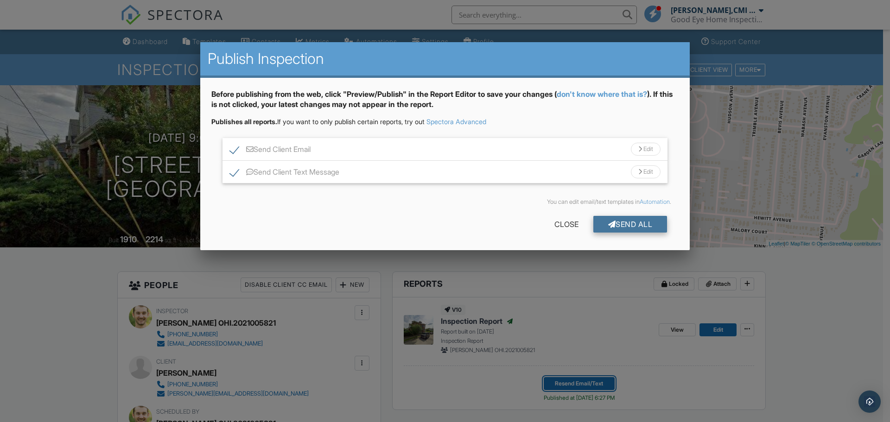  What do you see at coordinates (655, 202) in the screenshot?
I see `a: Automation` at bounding box center [655, 202].